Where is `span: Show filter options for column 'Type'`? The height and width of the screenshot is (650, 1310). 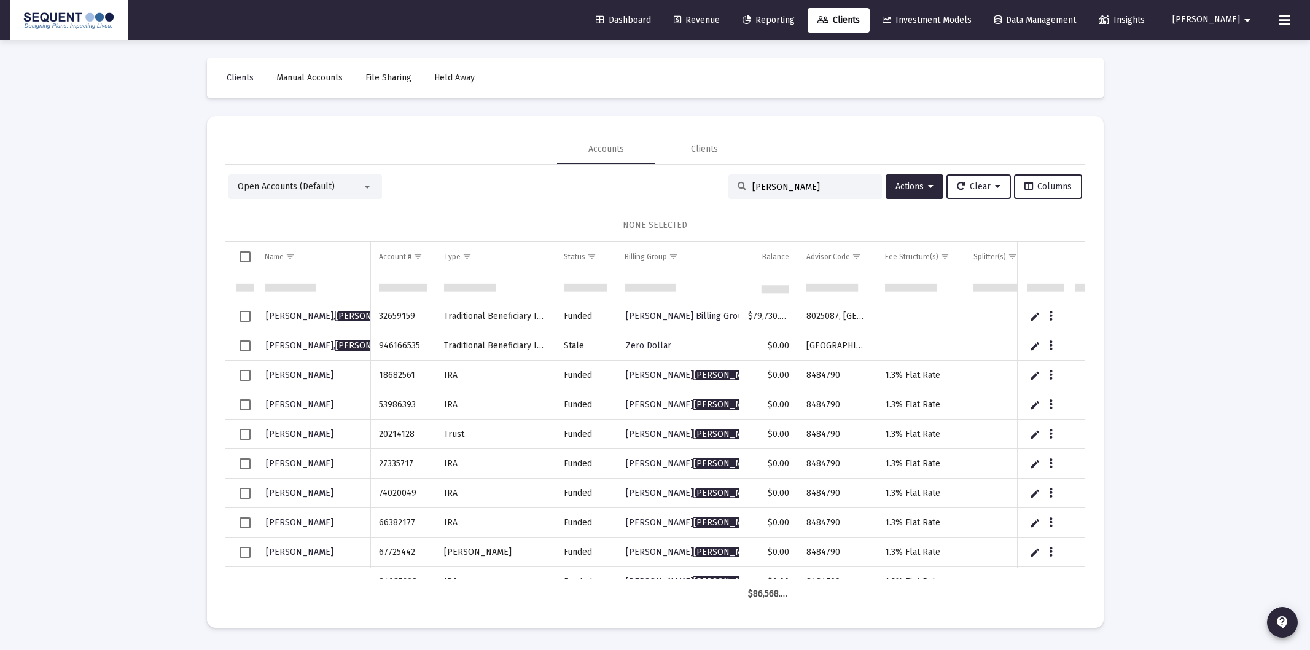
span: Show filter options for column 'Type' is located at coordinates (467, 256).